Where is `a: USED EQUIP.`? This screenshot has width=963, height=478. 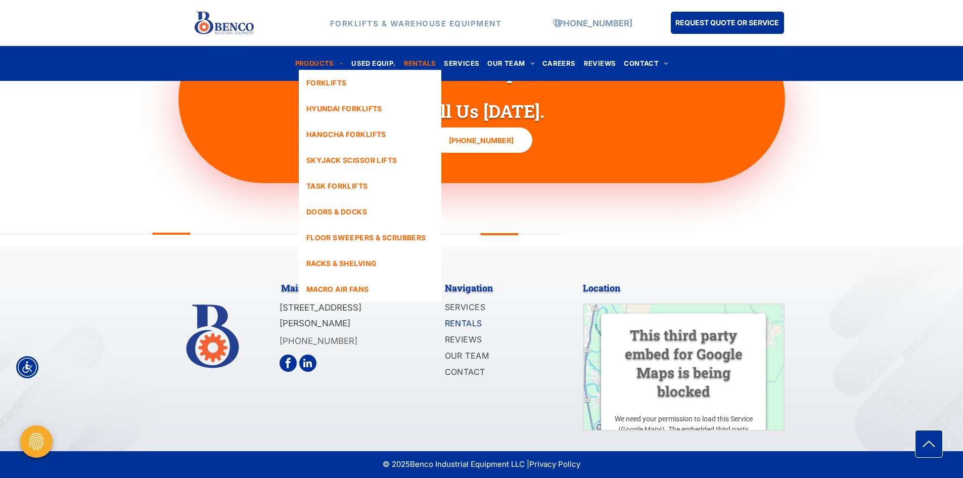 a: USED EQUIP. is located at coordinates (373, 63).